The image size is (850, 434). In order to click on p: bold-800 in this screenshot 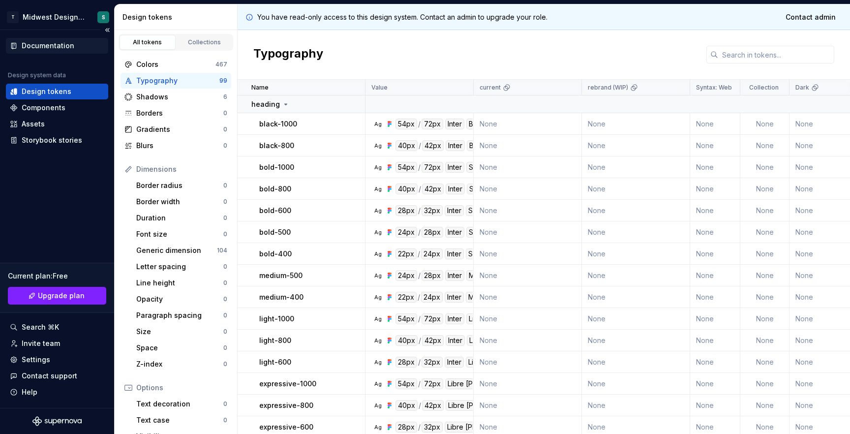, I will do `click(275, 189)`.